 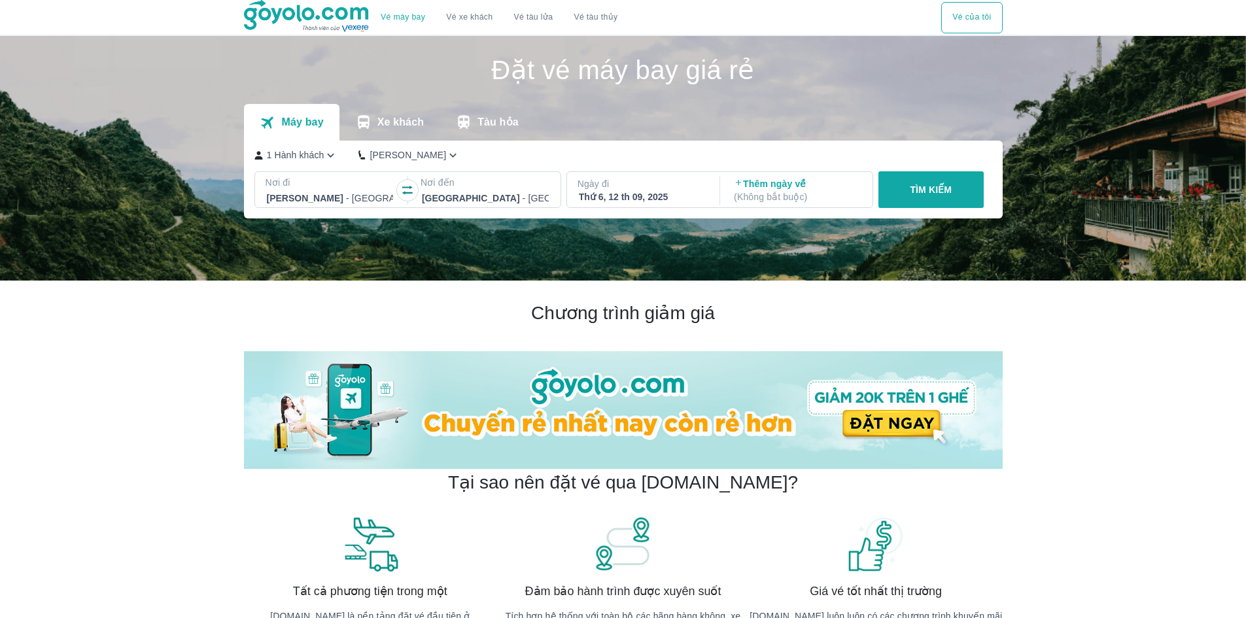 I want to click on p: Xe khách, so click(x=400, y=122).